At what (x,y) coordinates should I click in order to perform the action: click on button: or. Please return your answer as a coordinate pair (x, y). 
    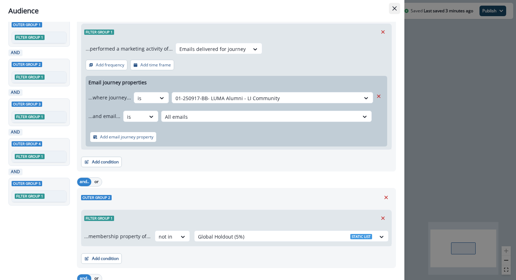
    Looking at the image, I should click on (97, 182).